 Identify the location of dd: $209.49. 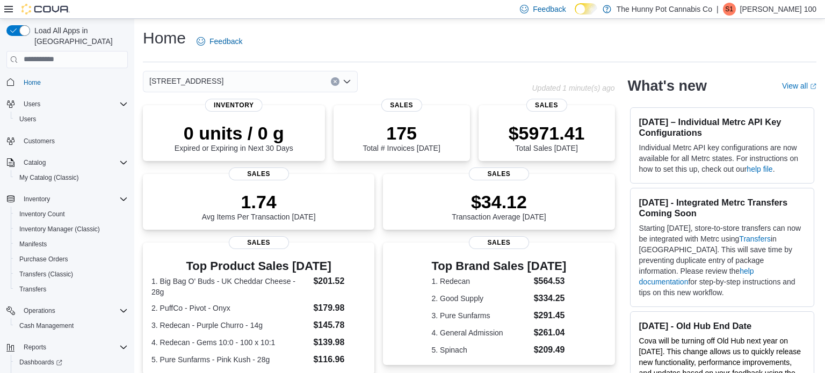
(550, 350).